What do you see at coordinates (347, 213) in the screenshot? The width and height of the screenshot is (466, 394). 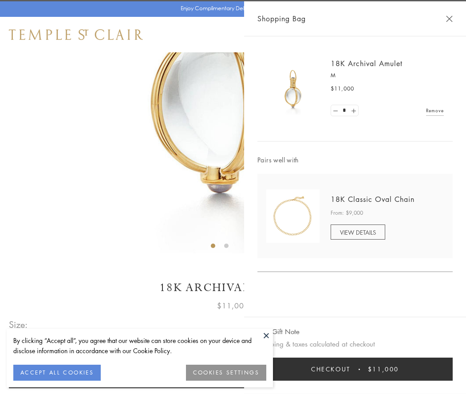 I see `span: From: $9,000` at bounding box center [347, 213].